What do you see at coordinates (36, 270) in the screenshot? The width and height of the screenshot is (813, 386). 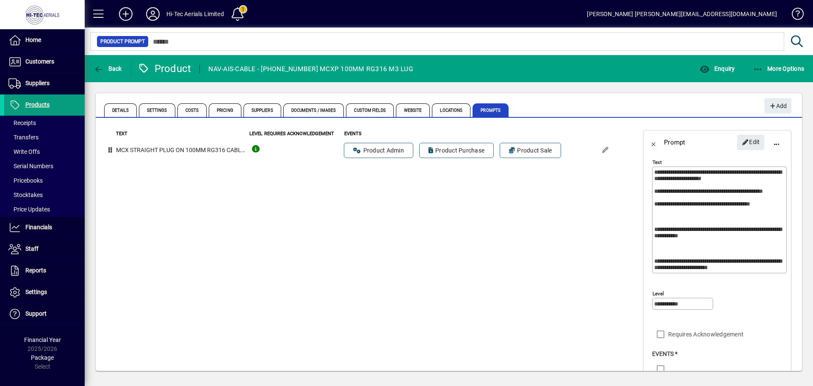 I see `span: Reports` at bounding box center [36, 270].